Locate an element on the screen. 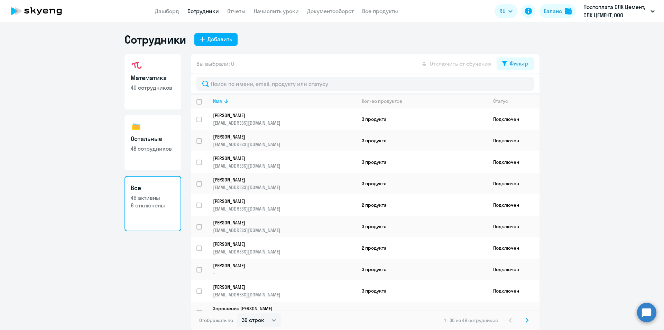 This screenshot has width=664, height=330. div: Добавить is located at coordinates (220, 39).